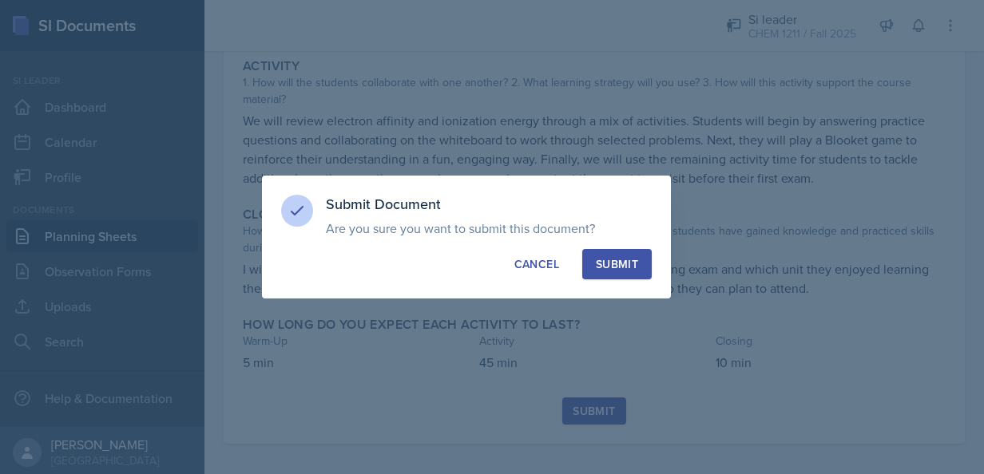  What do you see at coordinates (537, 264) in the screenshot?
I see `button: Cancel` at bounding box center [537, 264].